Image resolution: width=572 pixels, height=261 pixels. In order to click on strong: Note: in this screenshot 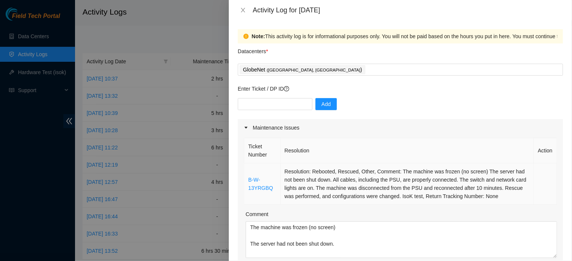, I will do `click(258, 36)`.